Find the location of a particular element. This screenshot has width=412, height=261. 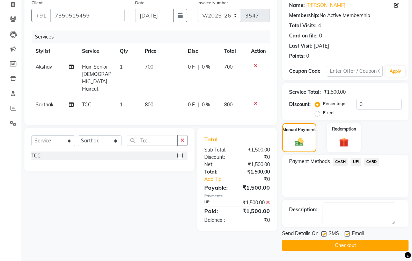

th: Total is located at coordinates (233, 51).